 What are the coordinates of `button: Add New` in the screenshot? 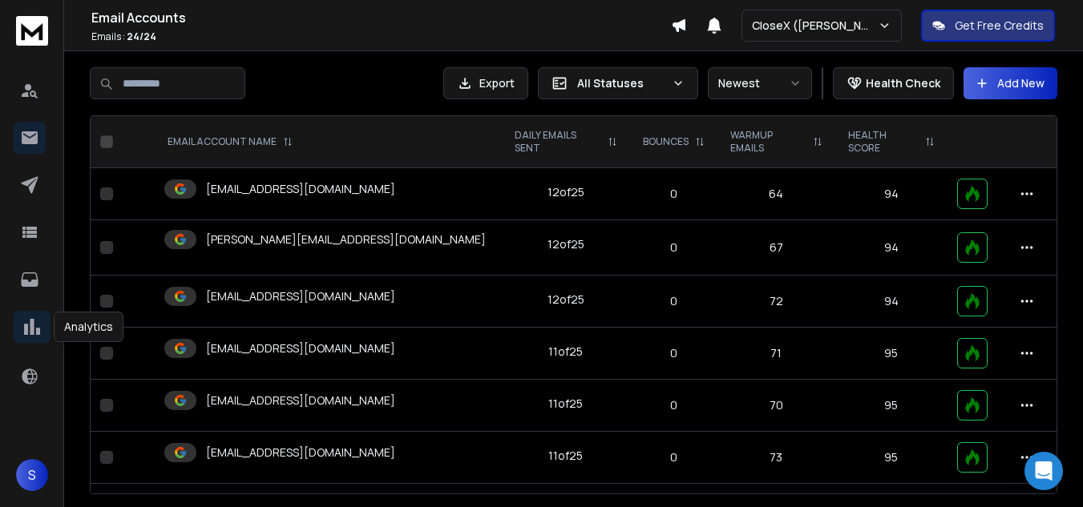 It's located at (1010, 83).